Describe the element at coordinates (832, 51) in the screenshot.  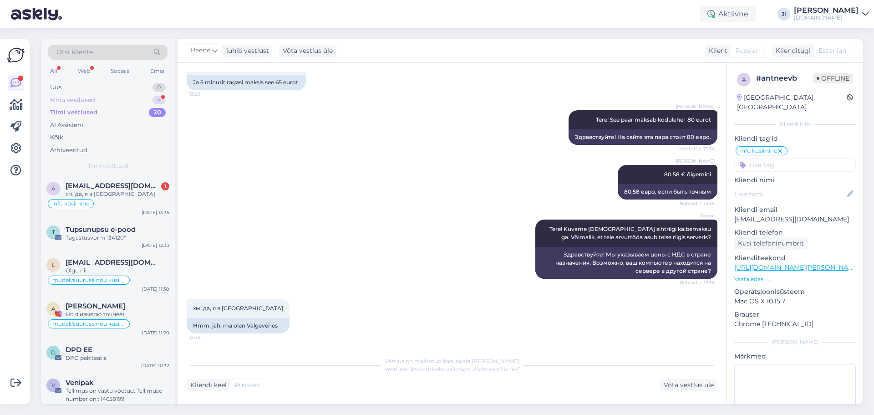
I see `span: Estonian` at that location.